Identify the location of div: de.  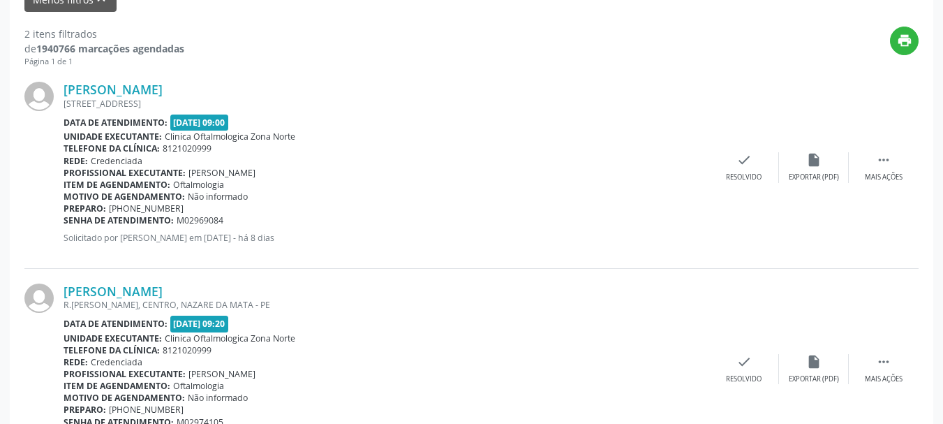
(104, 48).